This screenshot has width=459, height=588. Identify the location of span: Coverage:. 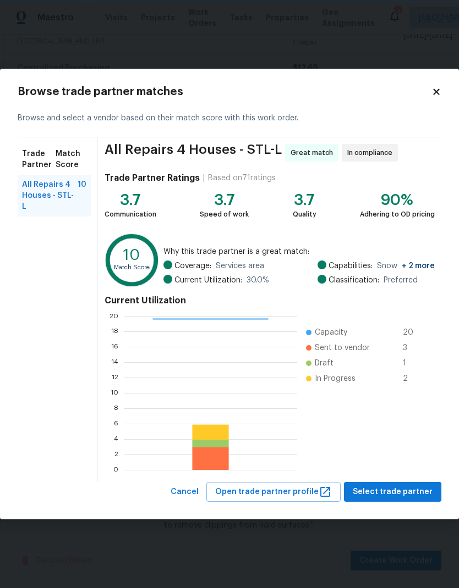
(192, 266).